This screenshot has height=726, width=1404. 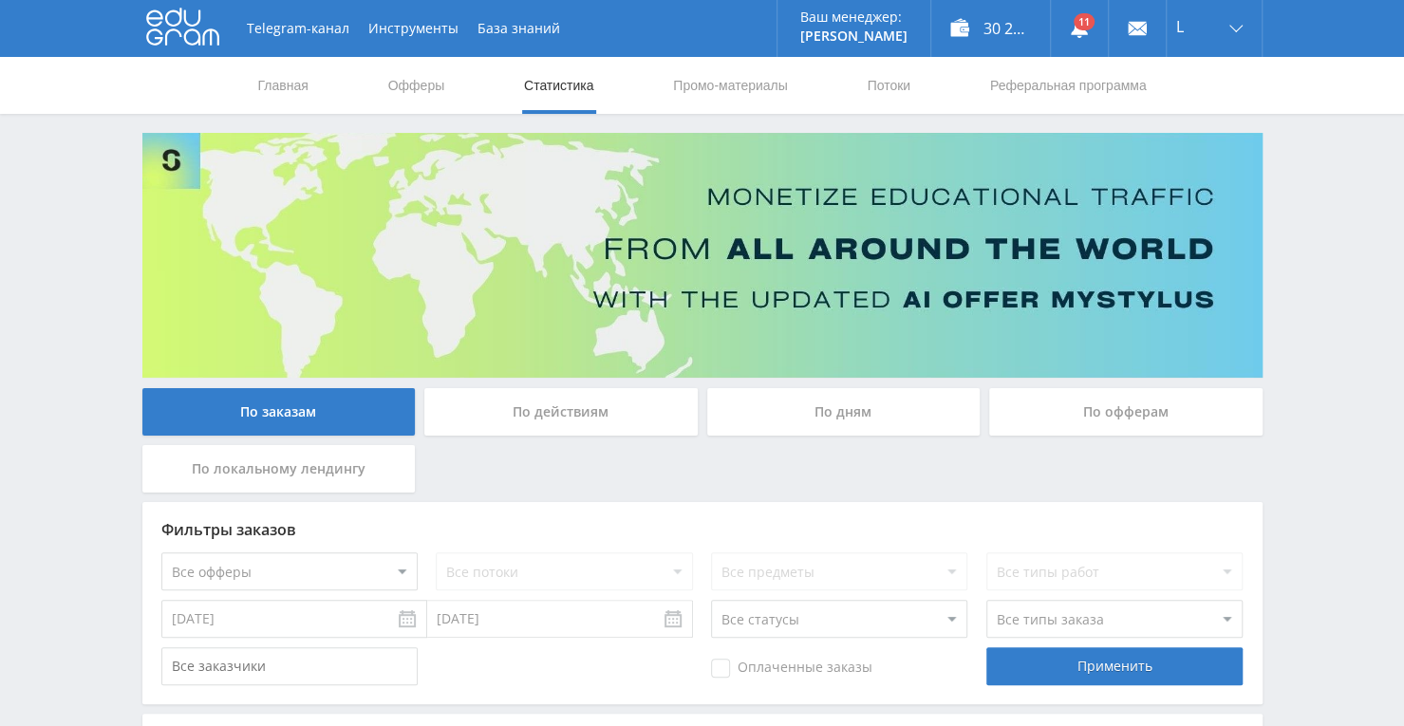 What do you see at coordinates (279, 469) in the screenshot?
I see `div: По локальному лендингу` at bounding box center [279, 469].